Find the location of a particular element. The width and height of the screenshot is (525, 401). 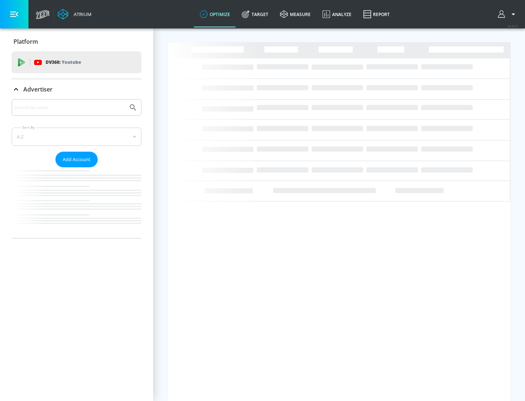

a: Analyze is located at coordinates (337, 14).